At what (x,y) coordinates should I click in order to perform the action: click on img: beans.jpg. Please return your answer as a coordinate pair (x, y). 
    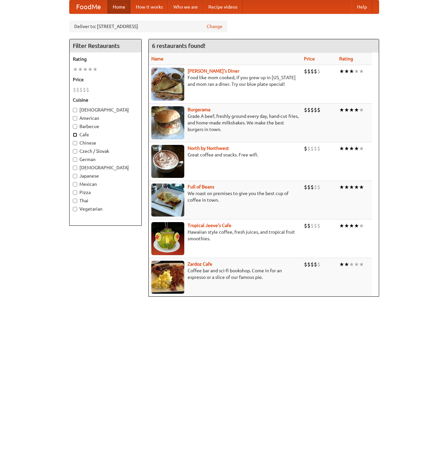
    Looking at the image, I should click on (168, 200).